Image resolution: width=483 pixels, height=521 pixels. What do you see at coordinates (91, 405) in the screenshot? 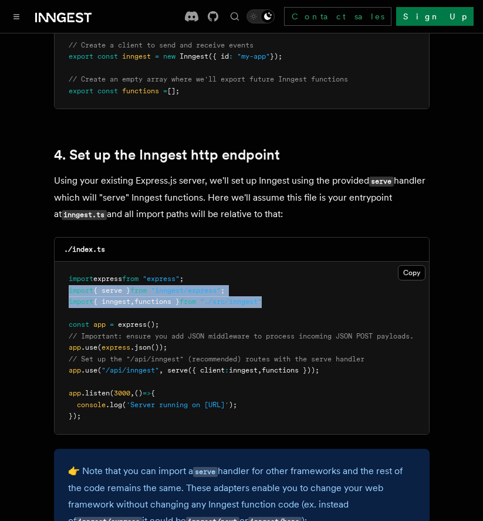
I see `span: console` at bounding box center [91, 405].